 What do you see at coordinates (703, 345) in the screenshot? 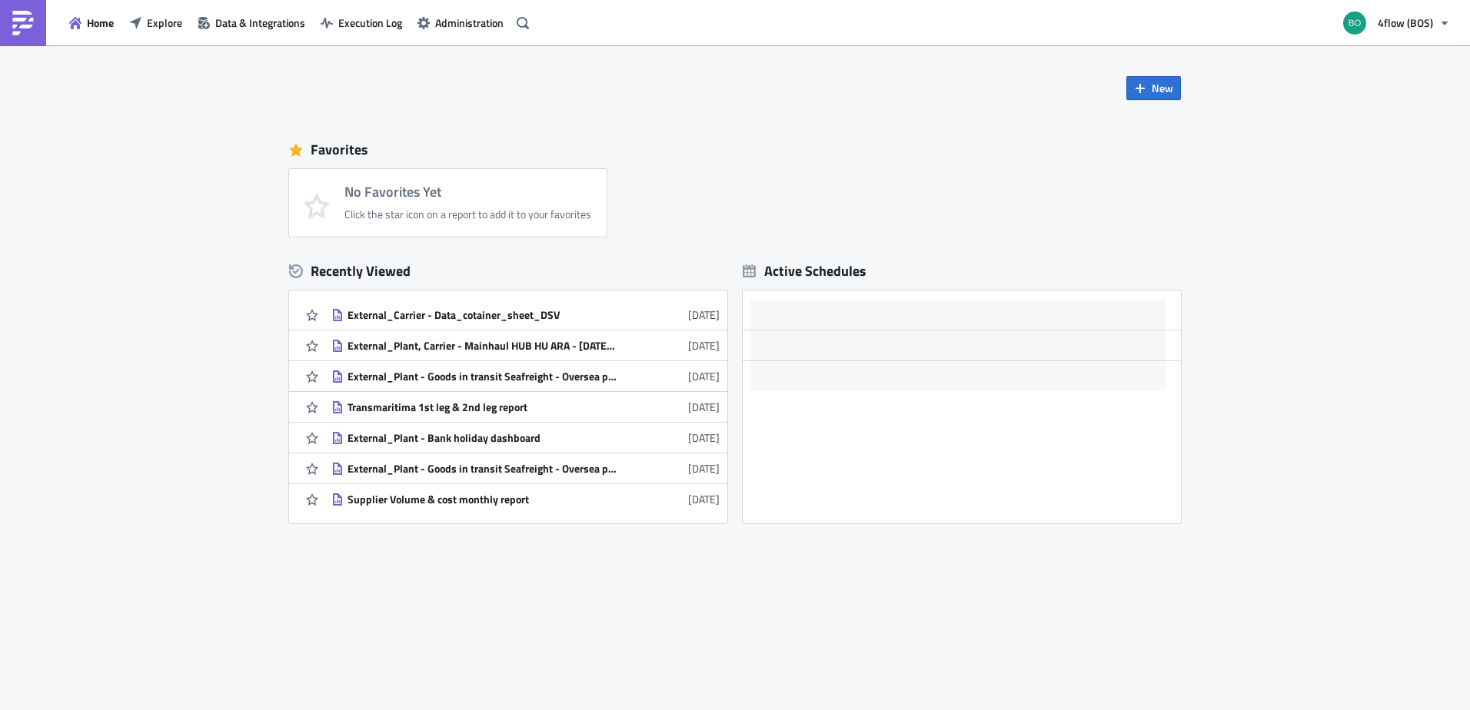
I see `time: 2025-08-19T10:28:19Z` at bounding box center [703, 345].